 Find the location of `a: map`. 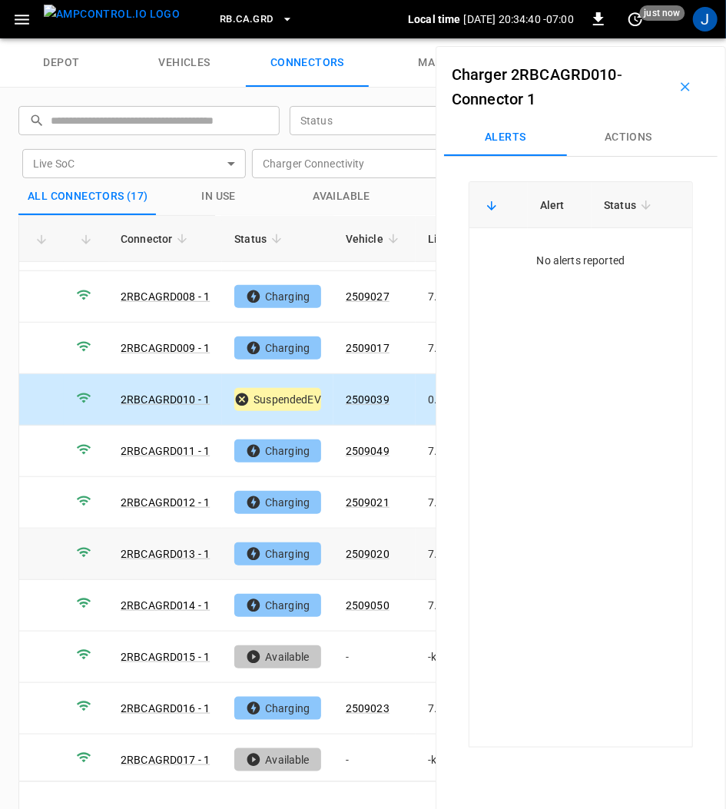

a: map is located at coordinates (430, 63).